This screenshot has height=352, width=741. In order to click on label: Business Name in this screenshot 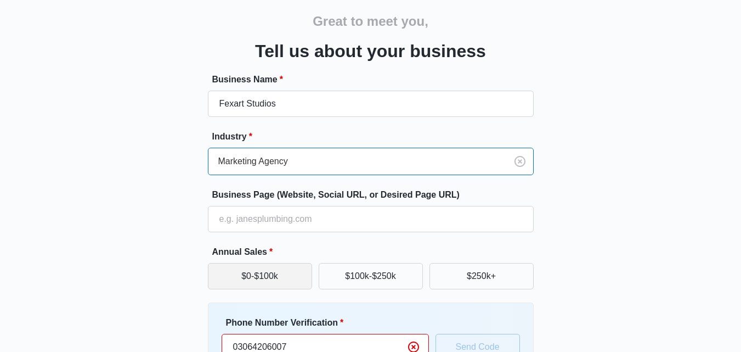, I will do `click(375, 80)`.